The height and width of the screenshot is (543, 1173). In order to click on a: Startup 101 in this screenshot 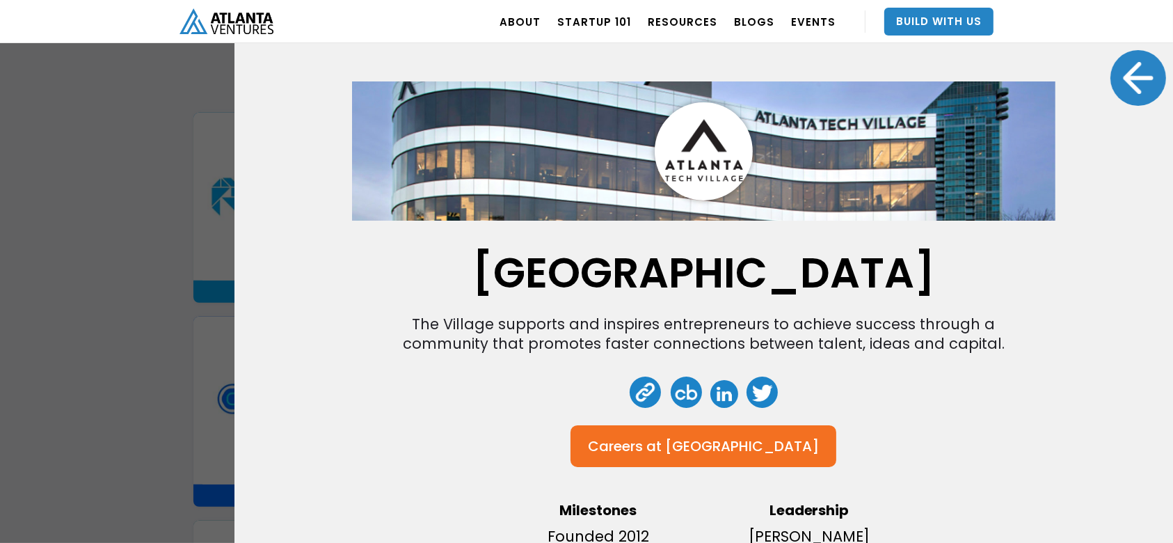, I will do `click(594, 22)`.